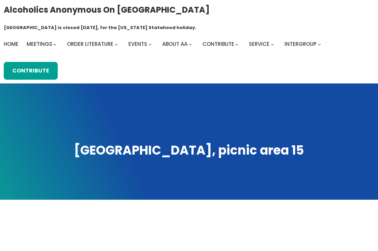 The width and height of the screenshot is (378, 251). I want to click on span: Home, so click(11, 44).